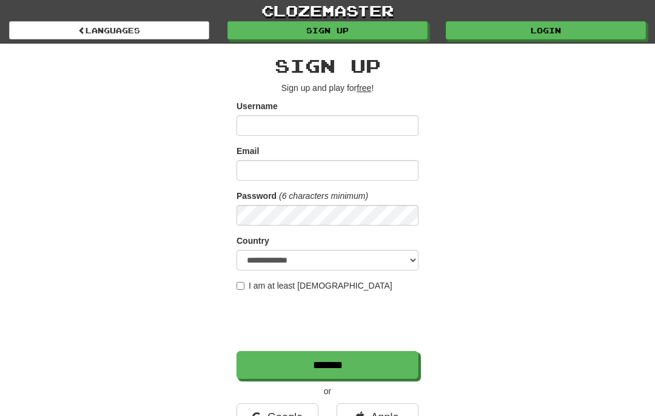  What do you see at coordinates (328, 66) in the screenshot?
I see `h2: Sign up` at bounding box center [328, 66].